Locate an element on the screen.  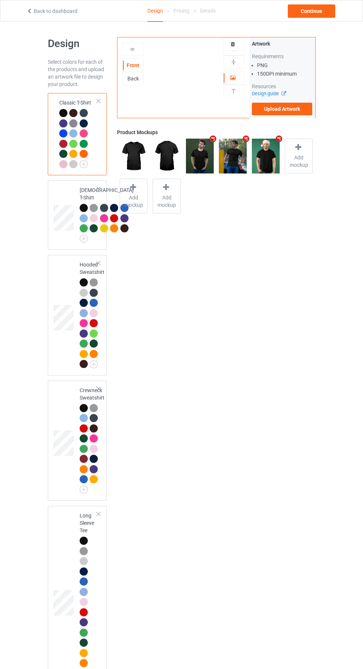
h1: Design is located at coordinates (77, 44).